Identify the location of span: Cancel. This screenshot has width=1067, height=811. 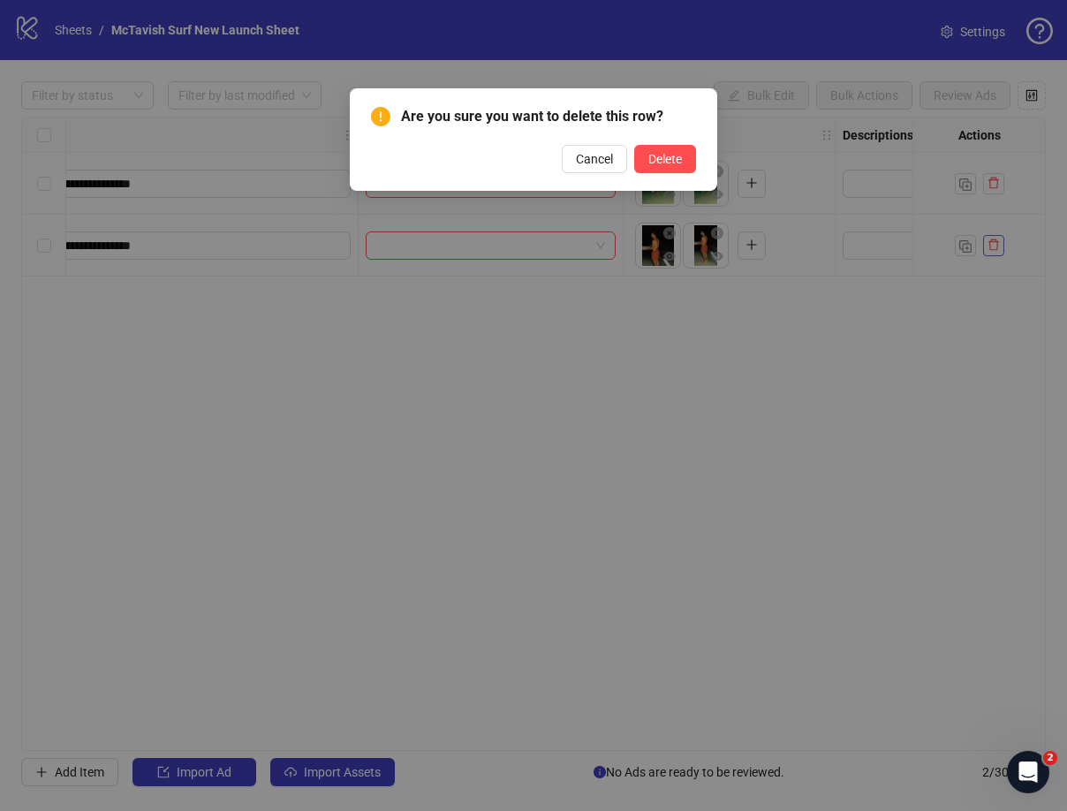
(594, 159).